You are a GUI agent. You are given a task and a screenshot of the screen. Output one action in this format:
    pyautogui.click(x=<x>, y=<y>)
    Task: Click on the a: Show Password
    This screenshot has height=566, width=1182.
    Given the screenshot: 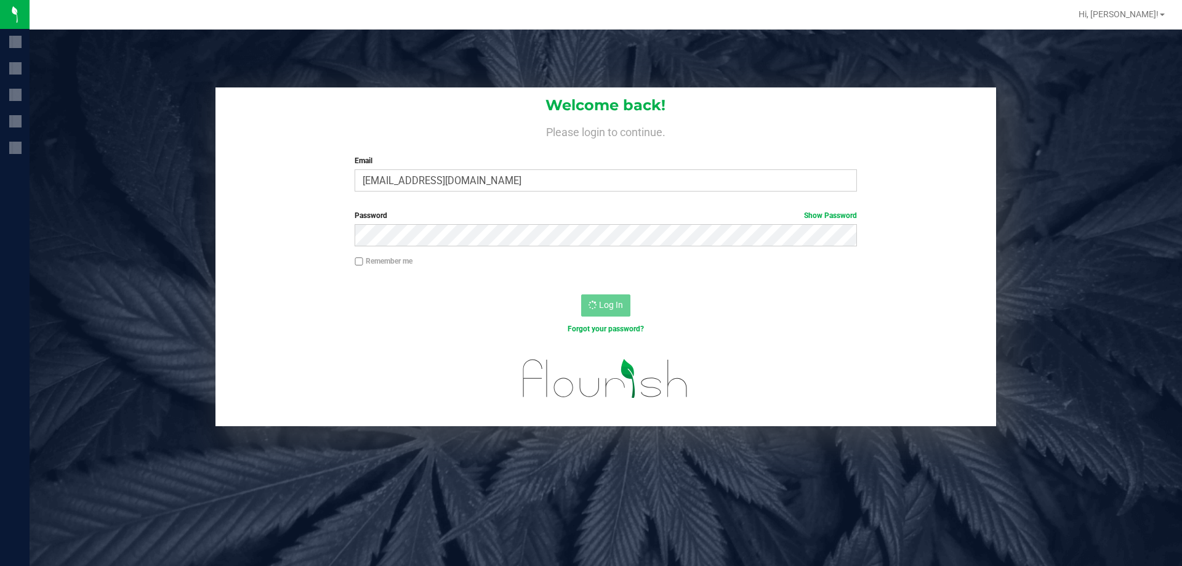 What is the action you would take?
    pyautogui.click(x=831, y=215)
    